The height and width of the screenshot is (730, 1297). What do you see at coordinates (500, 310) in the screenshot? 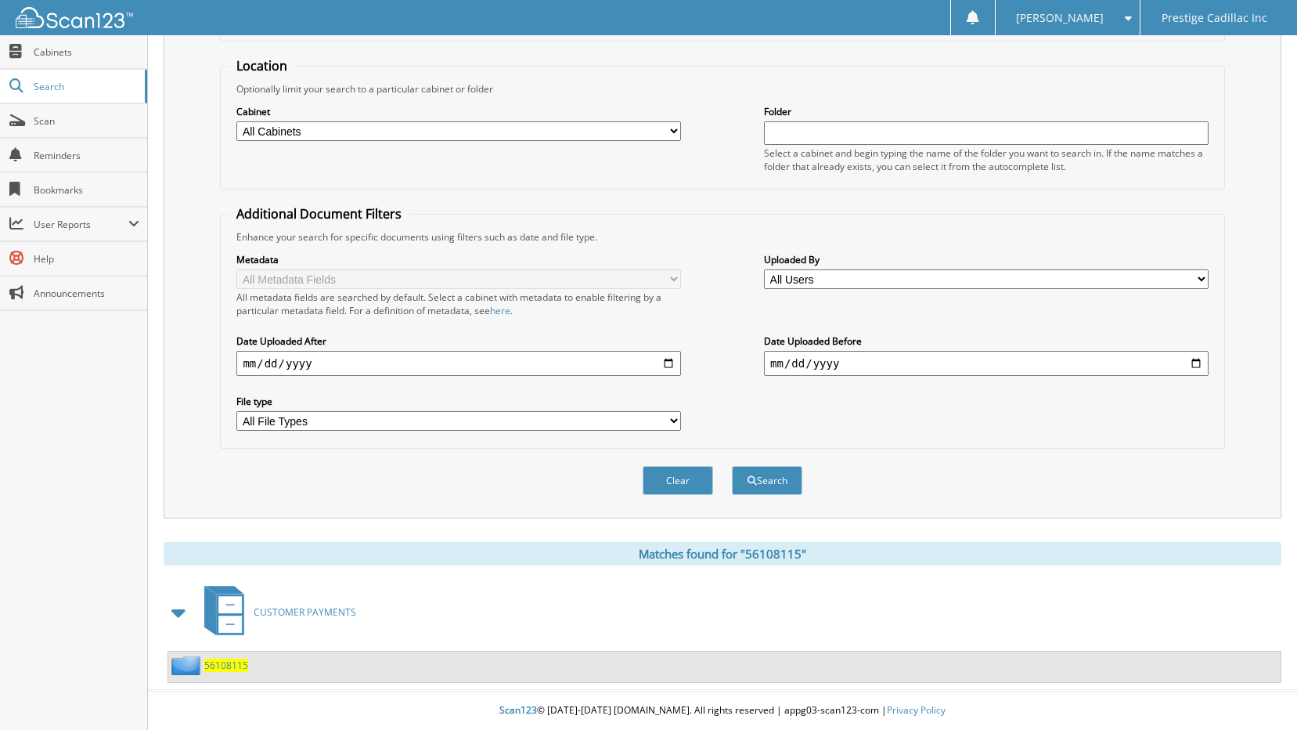
I see `a: here` at bounding box center [500, 310].